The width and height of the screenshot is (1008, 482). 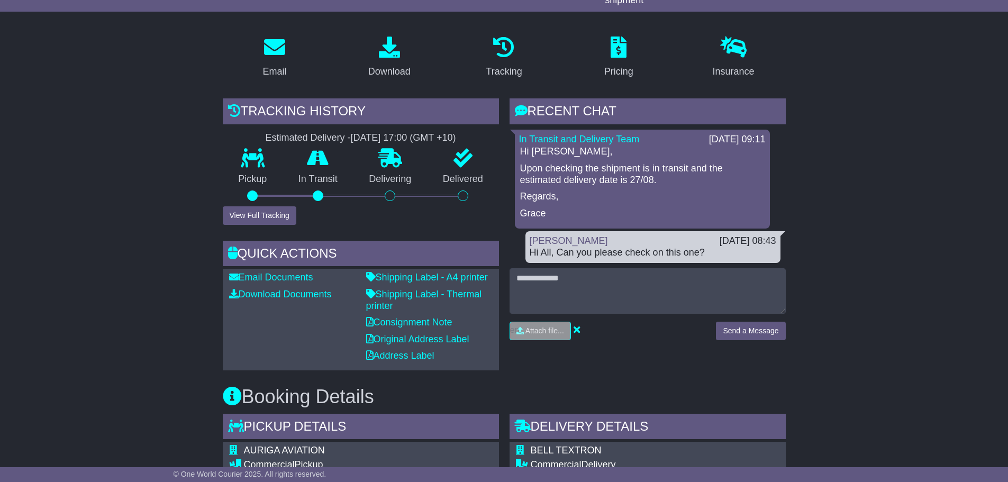 I want to click on h3: Booking Details, so click(x=504, y=397).